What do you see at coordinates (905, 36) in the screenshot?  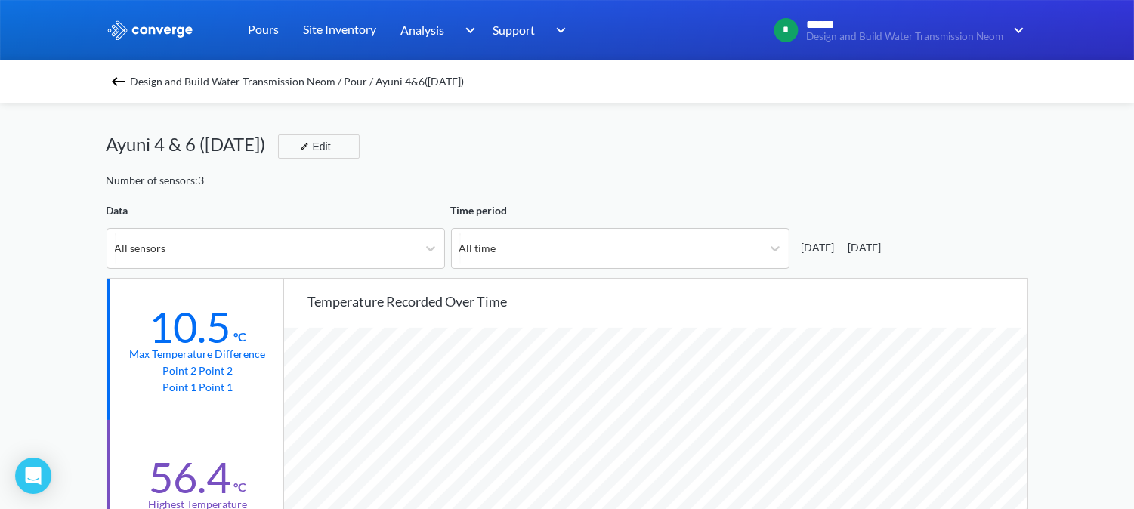 I see `span: Design and Build Water Transmission Neom` at bounding box center [905, 36].